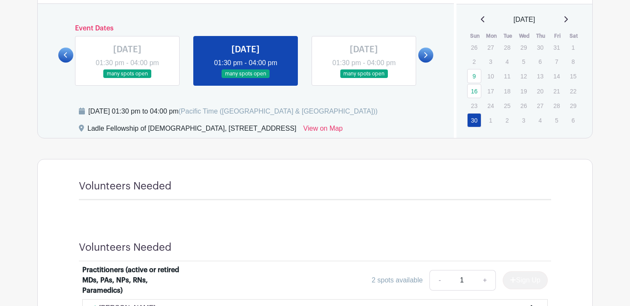 Image resolution: width=630 pixels, height=306 pixels. Describe the element at coordinates (490, 105) in the screenshot. I see `p: 24` at that location.